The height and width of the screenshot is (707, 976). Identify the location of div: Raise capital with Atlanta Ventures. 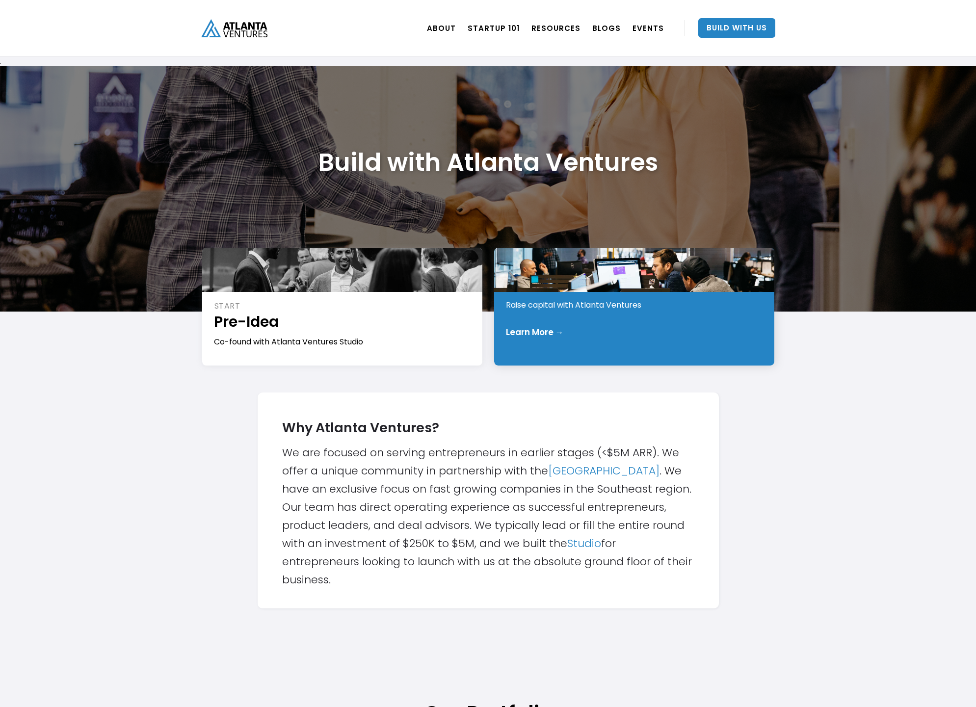
(635, 305).